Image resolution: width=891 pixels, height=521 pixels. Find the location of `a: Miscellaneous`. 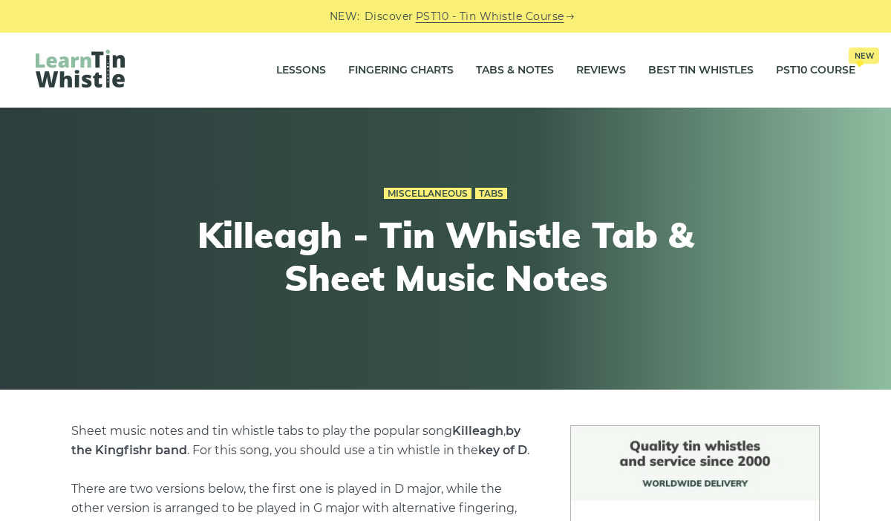

a: Miscellaneous is located at coordinates (428, 194).